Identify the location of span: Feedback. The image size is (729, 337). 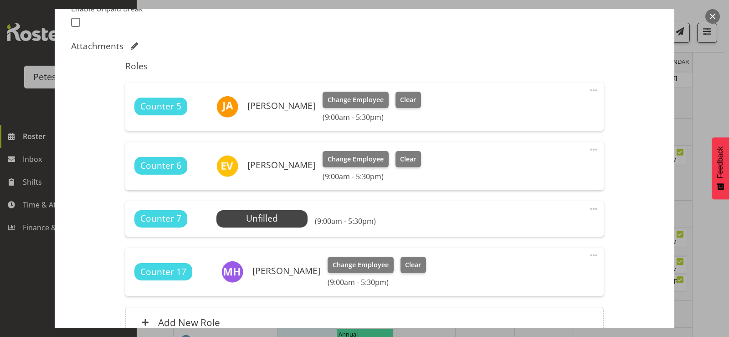
(720, 162).